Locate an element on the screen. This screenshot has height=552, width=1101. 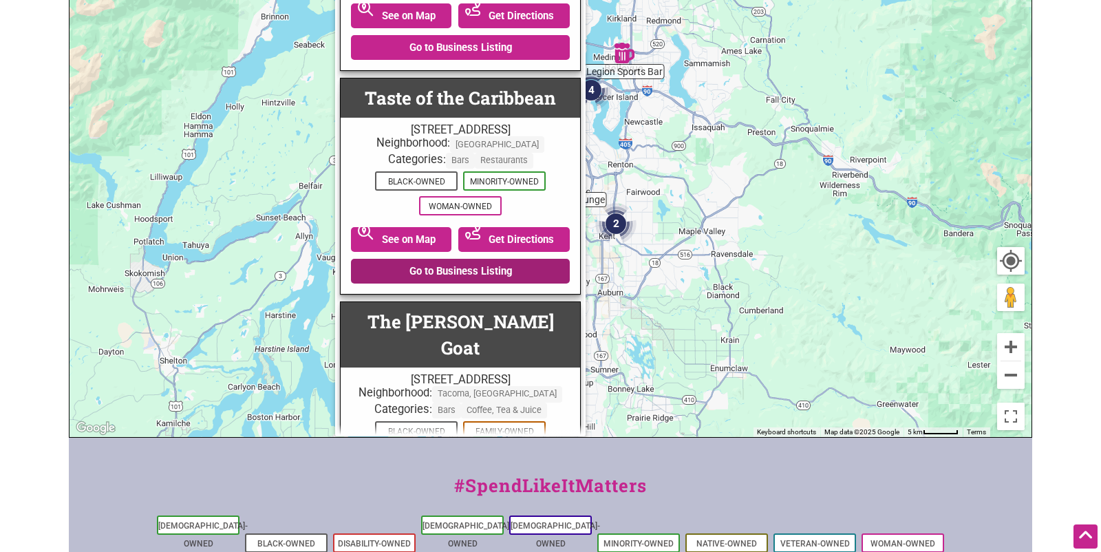
button: Your Location is located at coordinates (1011, 261).